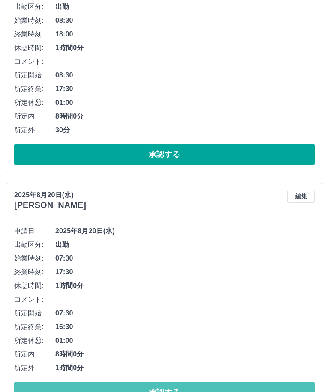 This screenshot has width=329, height=392. What do you see at coordinates (185, 231) in the screenshot?
I see `span: 2025年8月20日(水)` at bounding box center [185, 231].